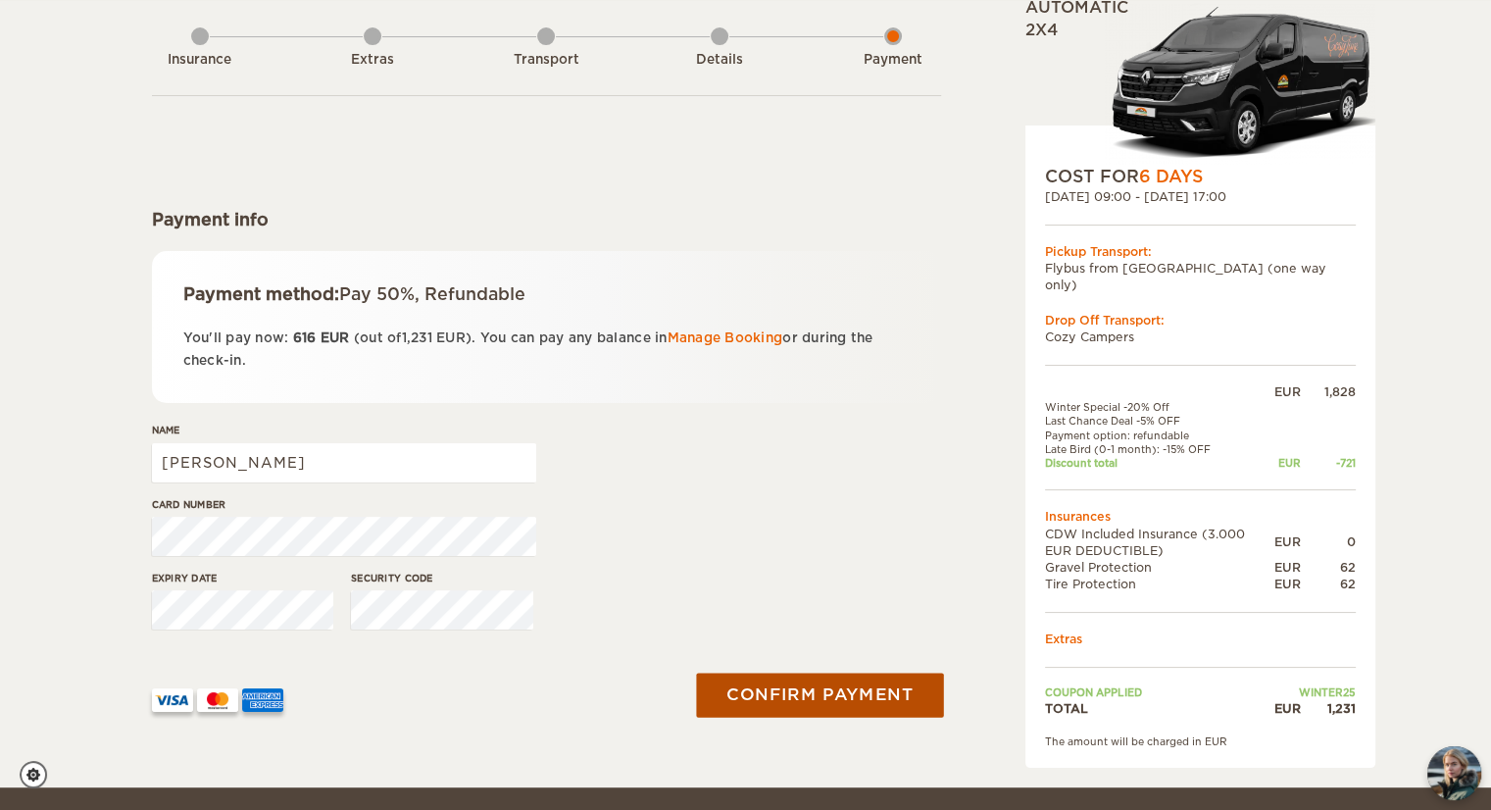  Describe the element at coordinates (1200, 516) in the screenshot. I see `td: Insurances` at that location.